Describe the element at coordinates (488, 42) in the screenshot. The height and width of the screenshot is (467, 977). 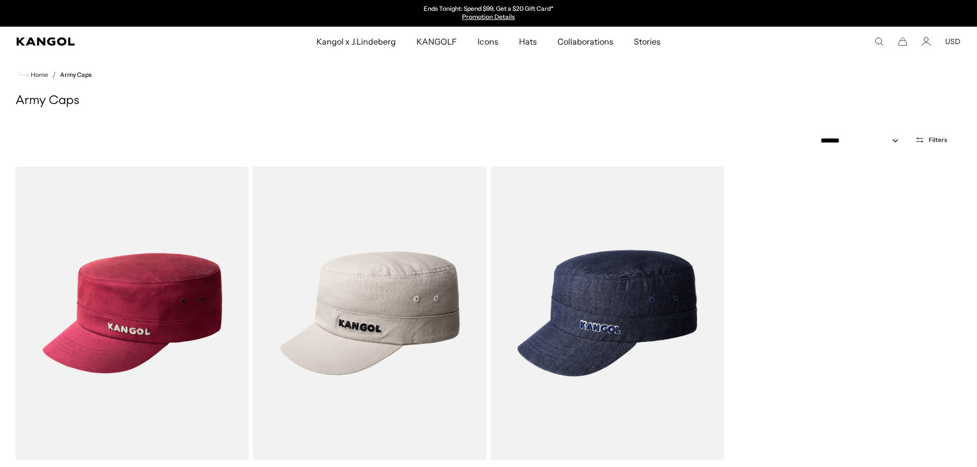
I see `a: Icons` at that location.